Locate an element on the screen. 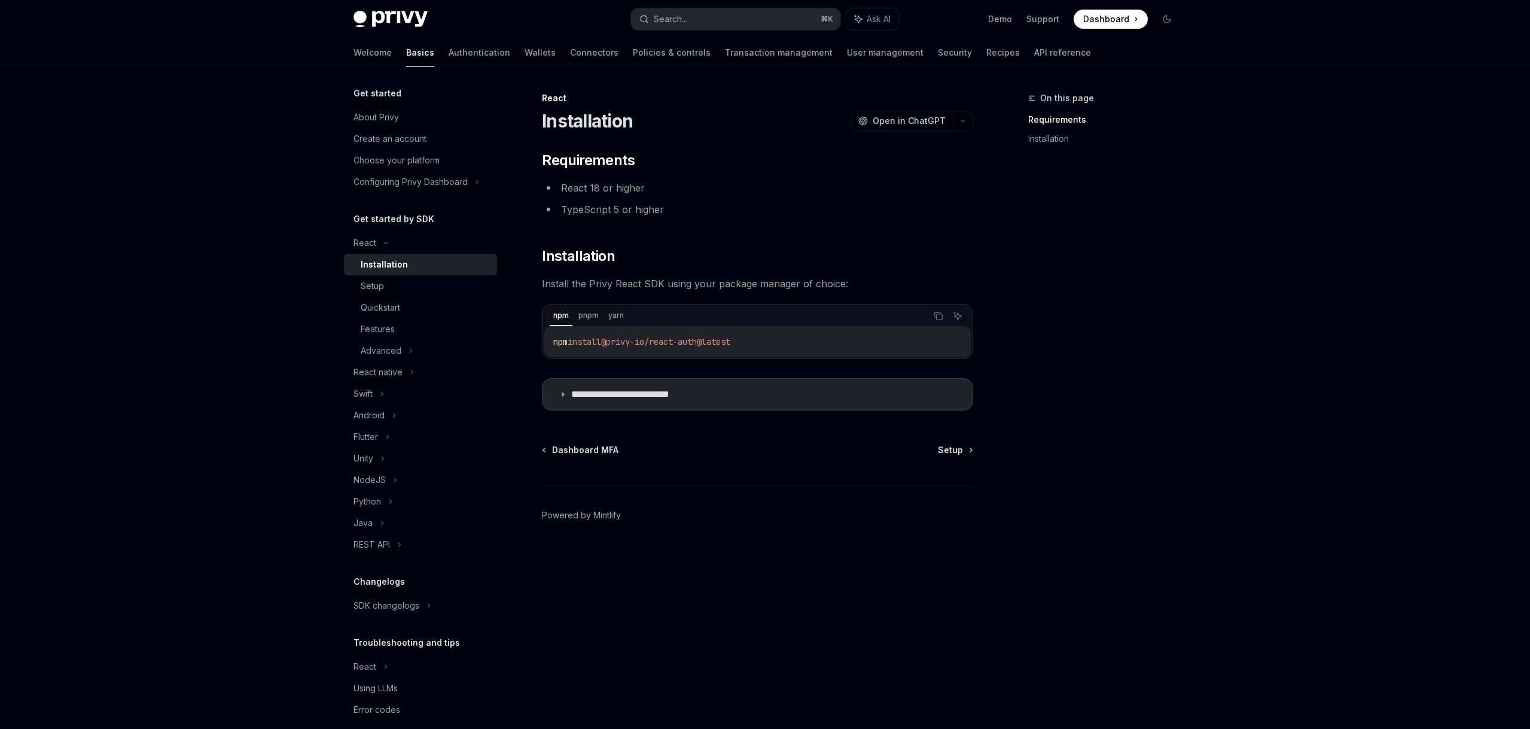 This screenshot has height=729, width=1530. div: Installation is located at coordinates (384, 264).